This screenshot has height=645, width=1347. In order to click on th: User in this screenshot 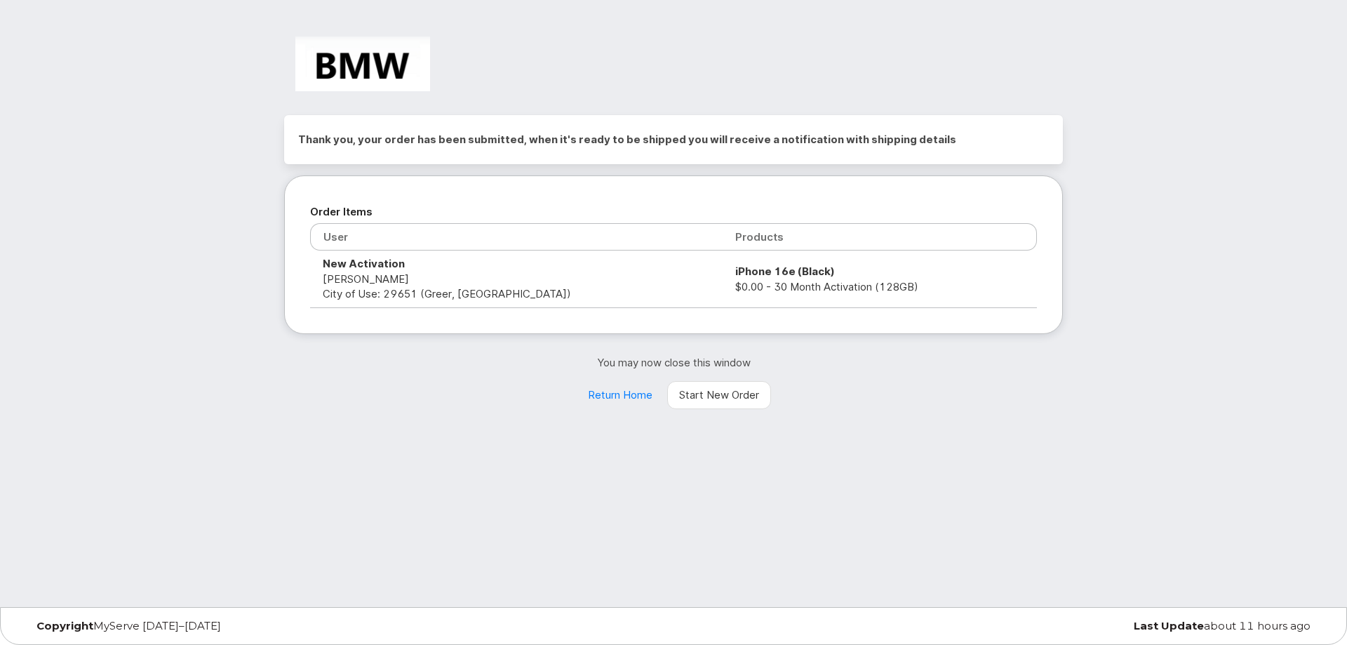, I will do `click(516, 236)`.